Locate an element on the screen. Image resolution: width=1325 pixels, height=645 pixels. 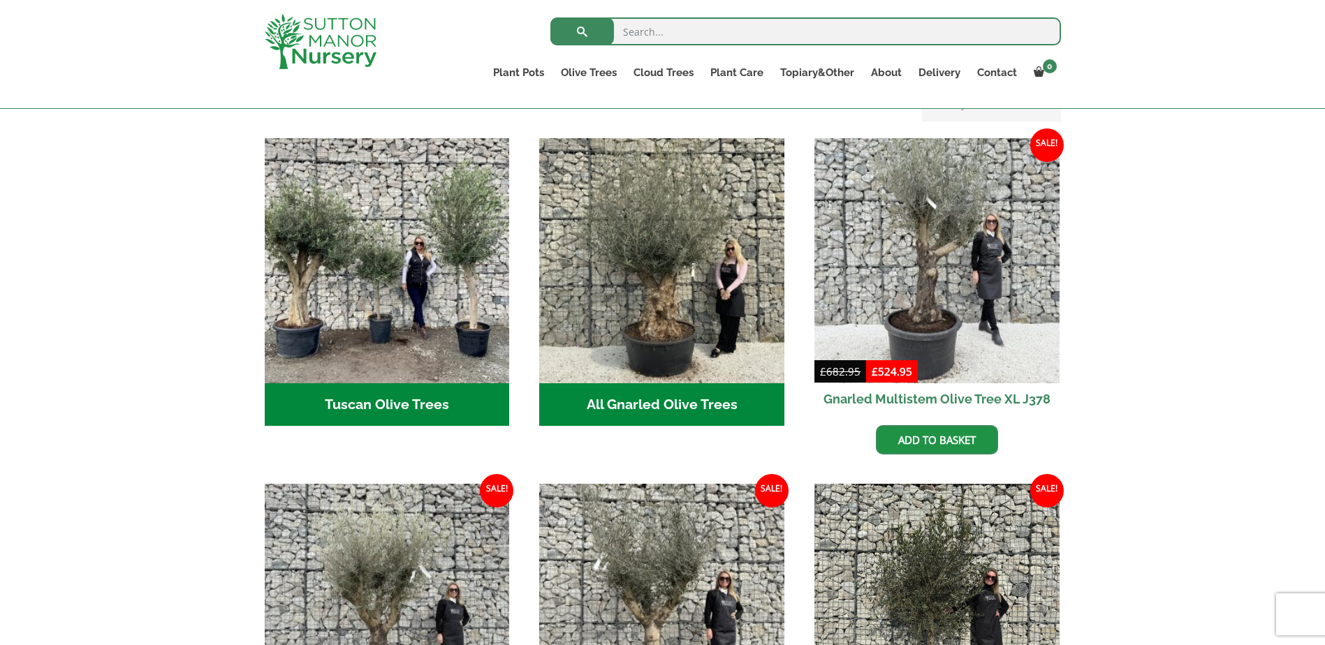
a: Cloud Trees is located at coordinates (664, 73).